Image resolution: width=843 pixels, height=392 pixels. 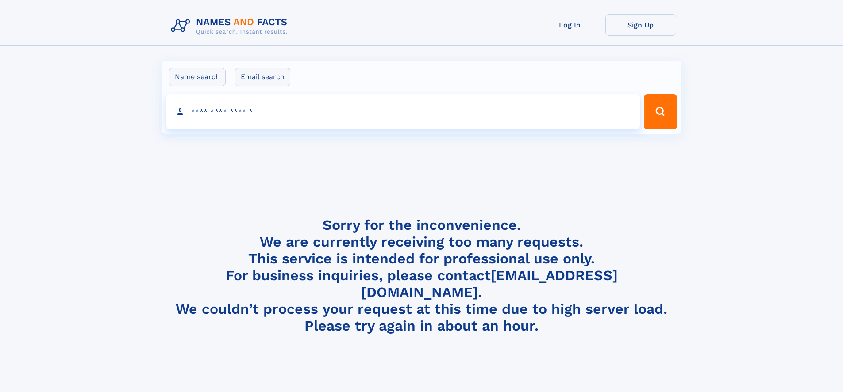 What do you see at coordinates (641, 25) in the screenshot?
I see `a: Sign Up` at bounding box center [641, 25].